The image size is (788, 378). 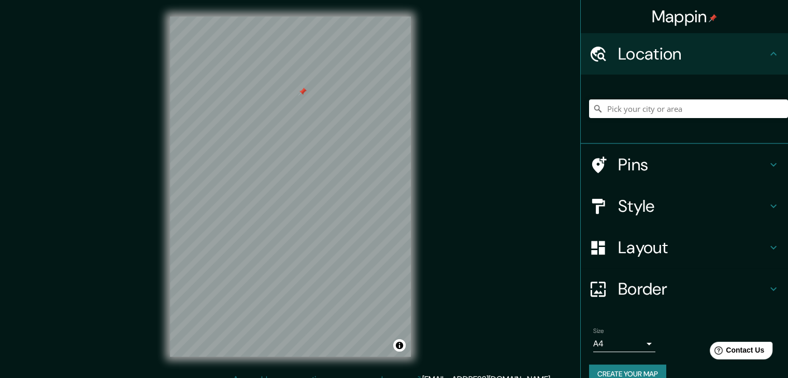 I want to click on h4: Layout, so click(x=693, y=248).